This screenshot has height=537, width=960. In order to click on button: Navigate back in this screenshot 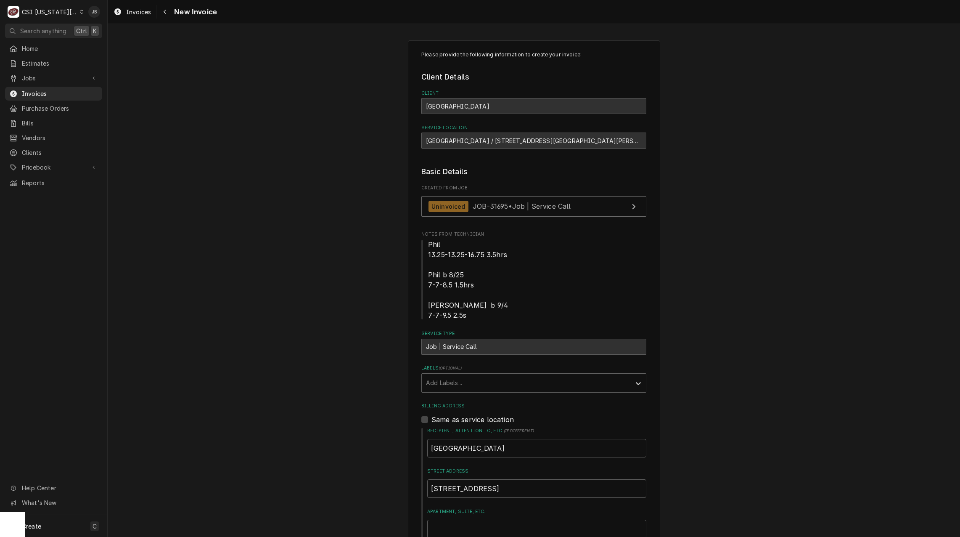, I will do `click(165, 12)`.